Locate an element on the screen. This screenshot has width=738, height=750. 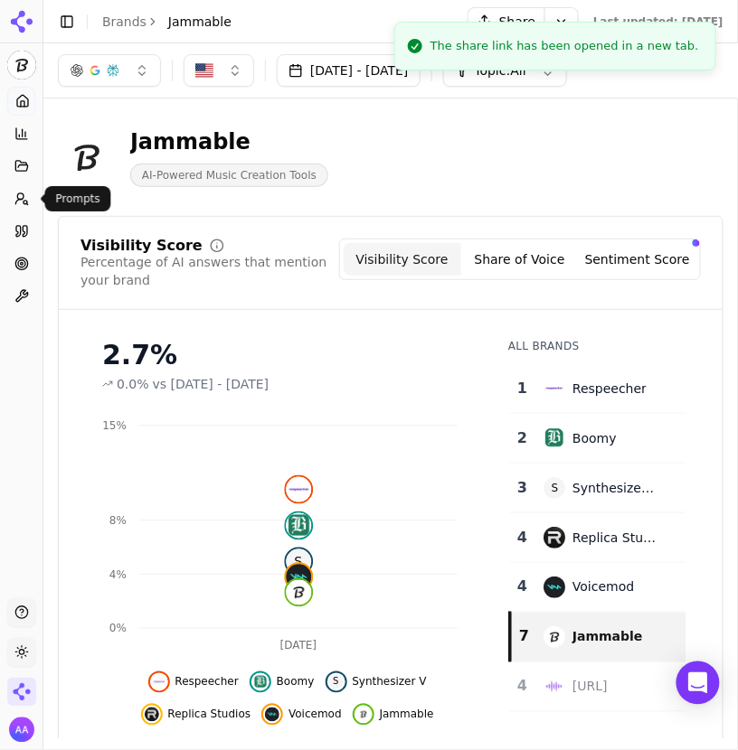
tspan: 15% is located at coordinates (114, 426).